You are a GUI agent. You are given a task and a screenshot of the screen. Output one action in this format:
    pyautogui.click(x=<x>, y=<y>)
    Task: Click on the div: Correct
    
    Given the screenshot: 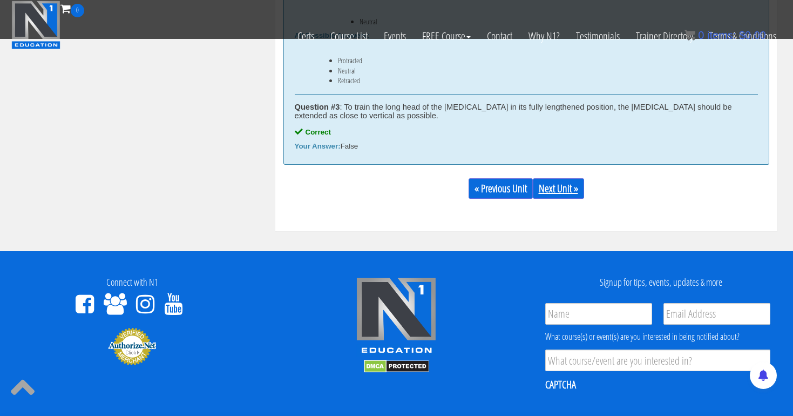 What is the action you would take?
    pyautogui.click(x=526, y=132)
    